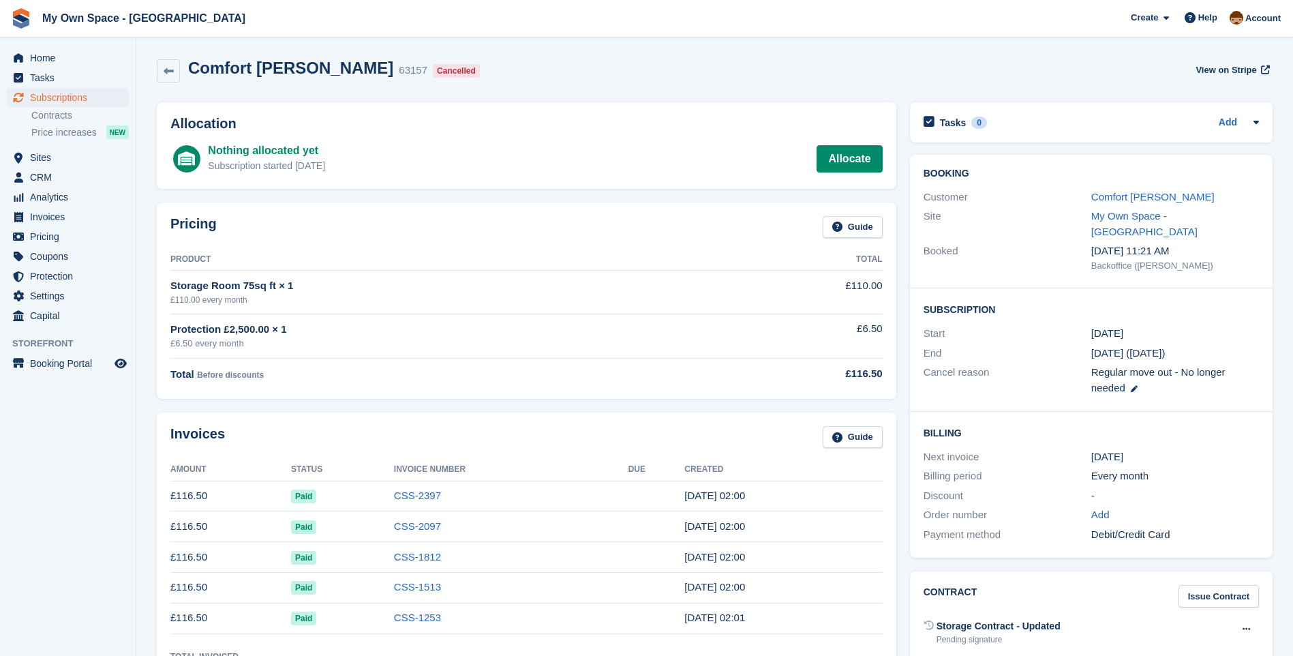 The image size is (1293, 656). I want to click on a: Contracts, so click(80, 115).